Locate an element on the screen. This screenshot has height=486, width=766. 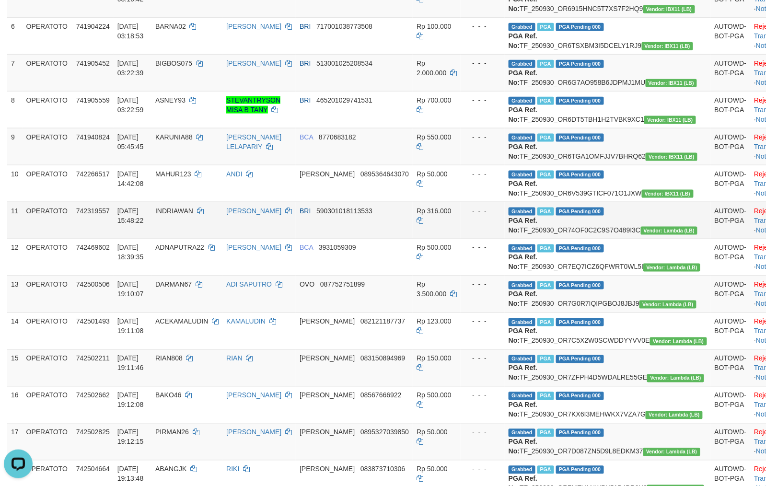
td: 10 is located at coordinates (15, 183).